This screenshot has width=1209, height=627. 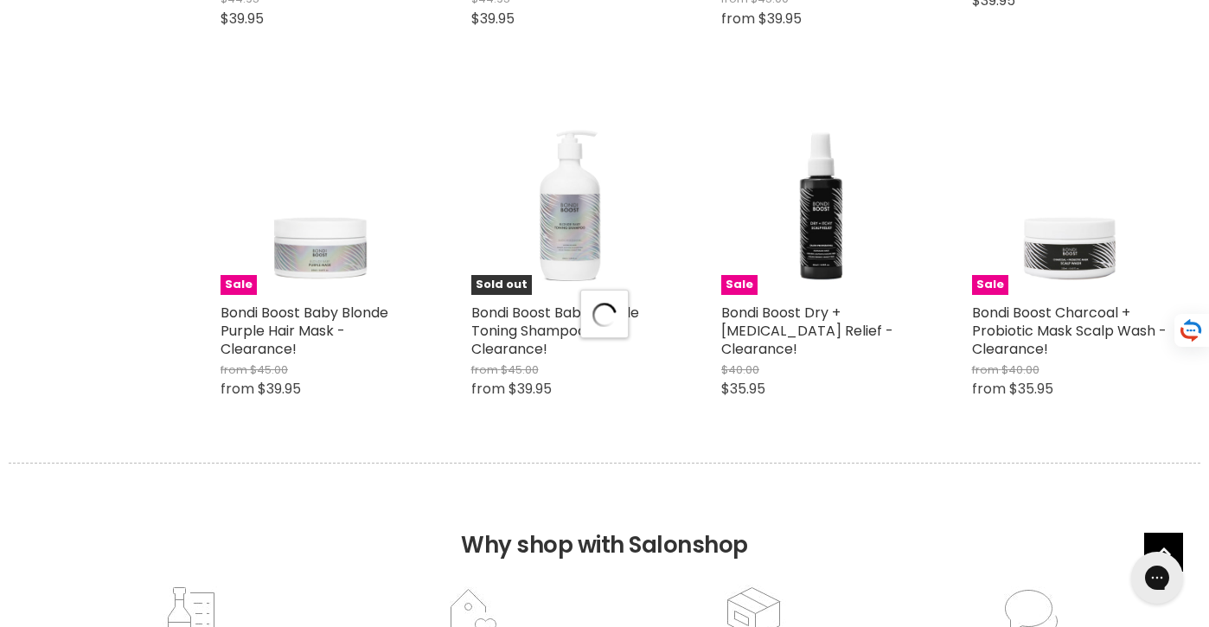 I want to click on span: Sold out, so click(x=502, y=284).